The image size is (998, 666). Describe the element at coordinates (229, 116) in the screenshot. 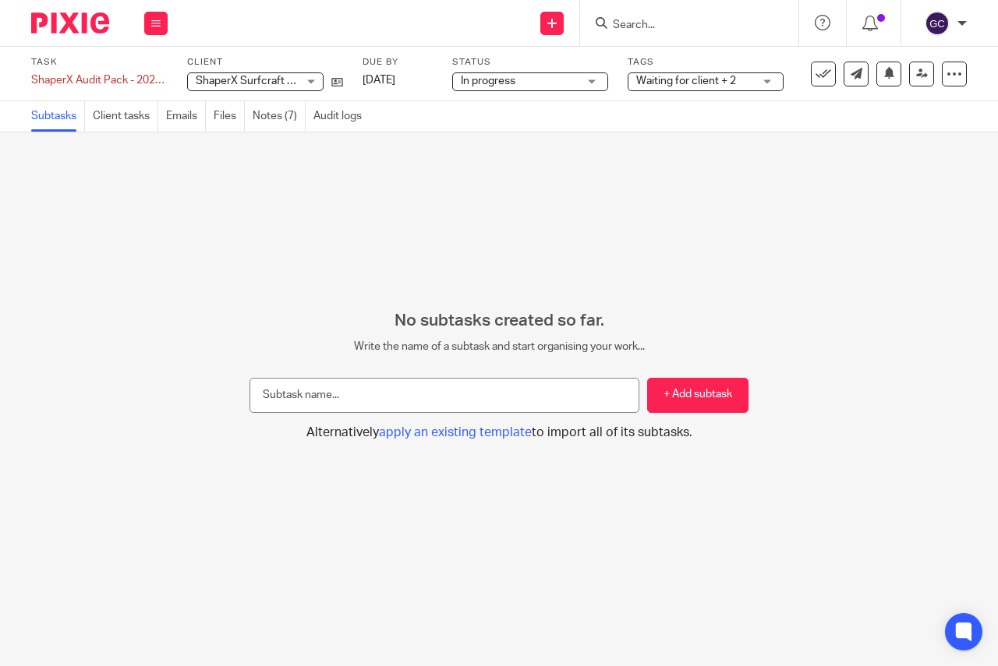

I see `a: Files` at that location.